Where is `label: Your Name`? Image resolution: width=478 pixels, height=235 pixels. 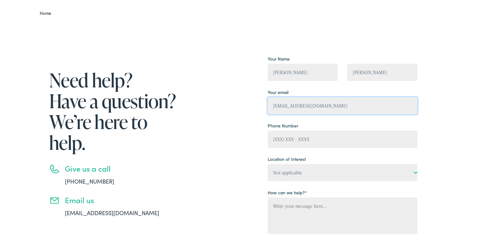 label: Your Name is located at coordinates (279, 58).